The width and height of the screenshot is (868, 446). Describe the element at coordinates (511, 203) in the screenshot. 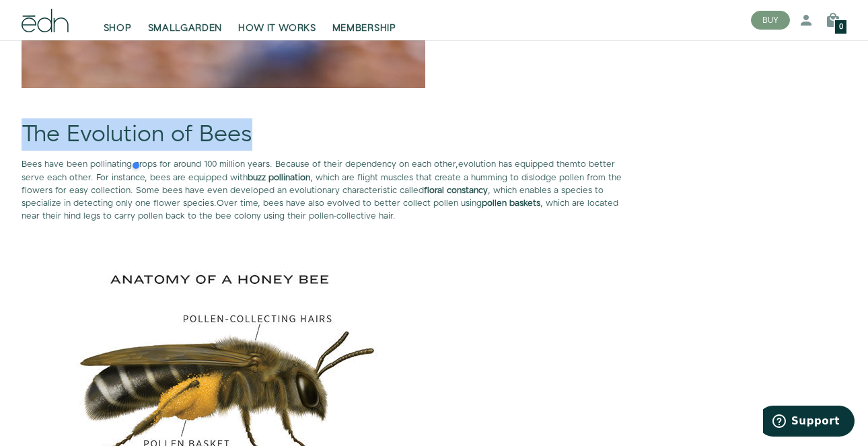

I see `strong: pollen baskets` at that location.